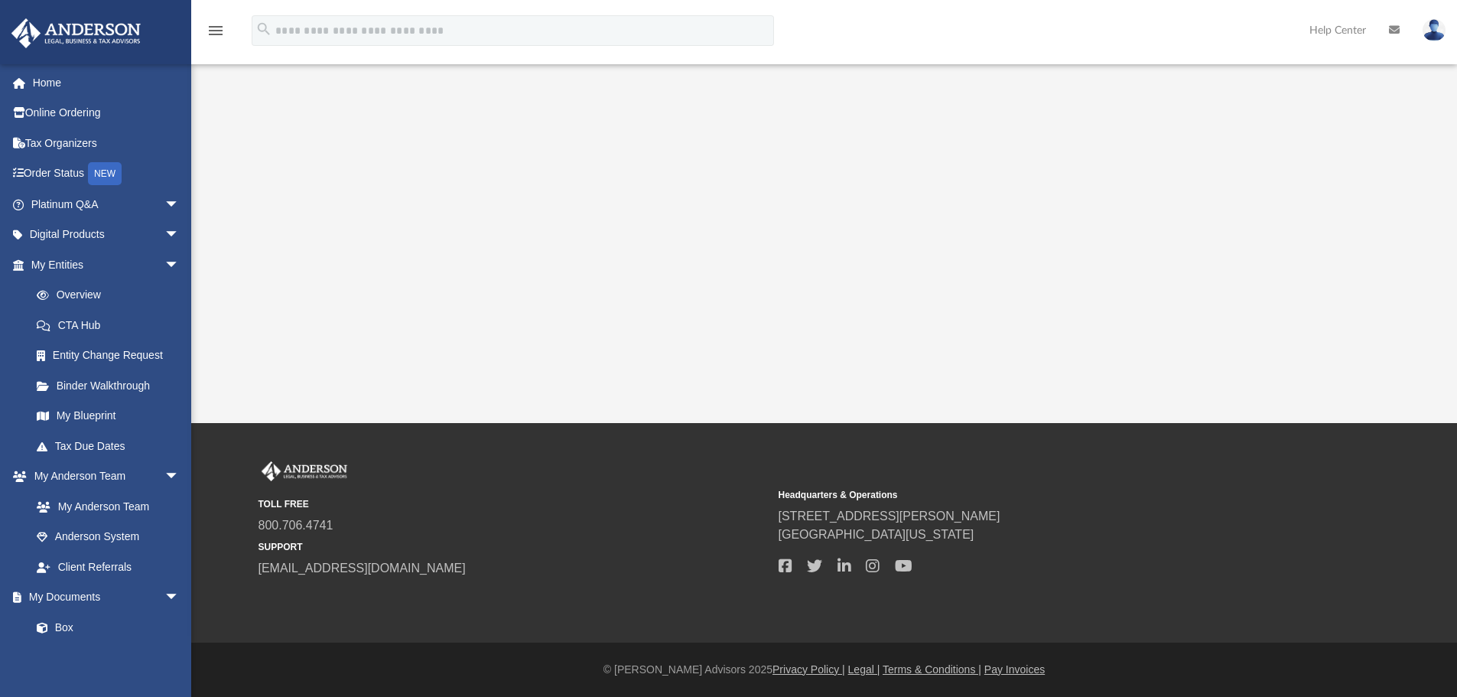  Describe the element at coordinates (106, 204) in the screenshot. I see `a: Platinum Q&Aarrow_drop_down` at that location.